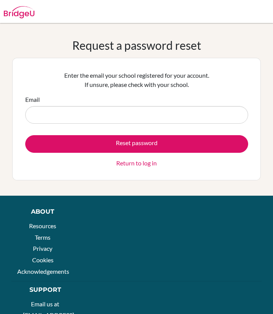 This screenshot has width=273, height=314. What do you see at coordinates (137, 80) in the screenshot?
I see `p: Enter the email your school registered for your account. If unsure, please check with your school.` at bounding box center [137, 80].